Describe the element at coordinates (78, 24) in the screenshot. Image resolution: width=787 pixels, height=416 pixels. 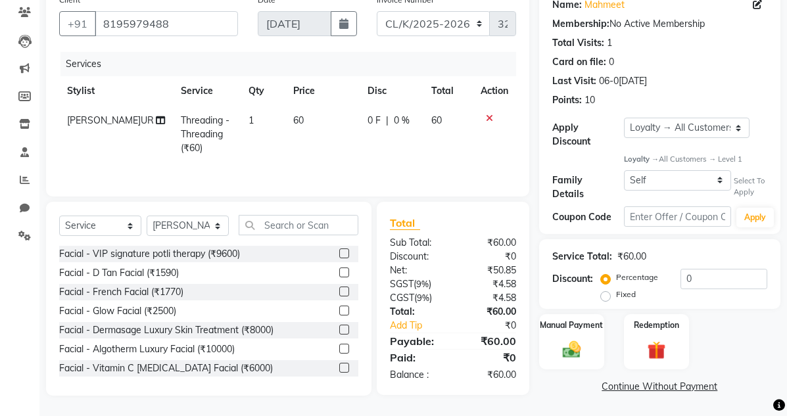
I see `button: +91` at that location.